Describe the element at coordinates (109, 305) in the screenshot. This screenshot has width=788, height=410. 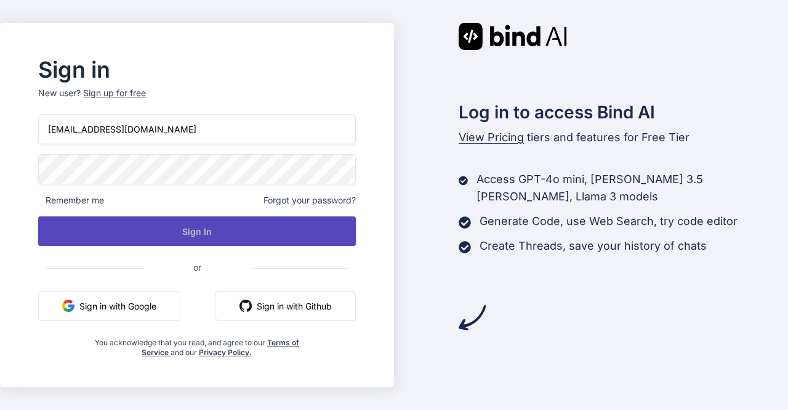
I see `button: Sign in with Google` at that location.